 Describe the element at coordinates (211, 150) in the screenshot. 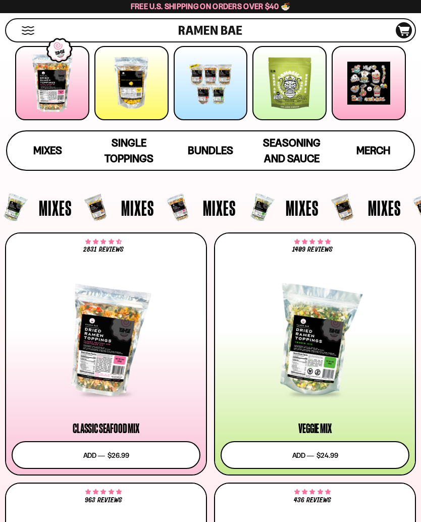

I see `span: Bundles` at that location.